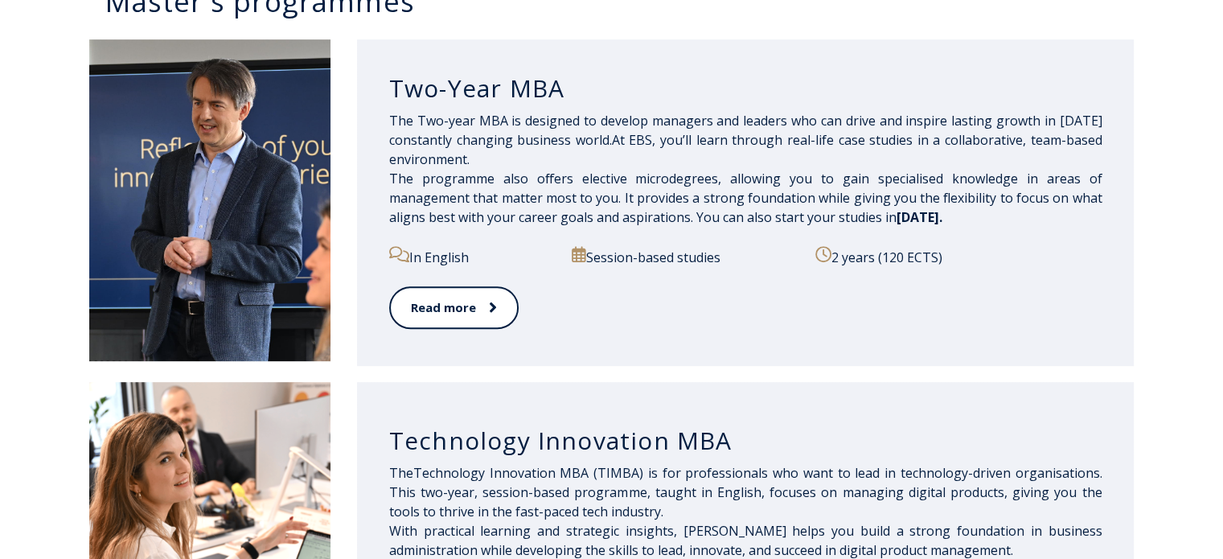 The height and width of the screenshot is (559, 1223). What do you see at coordinates (819, 217) in the screenshot?
I see `span: You can also start your studies in` at bounding box center [819, 217].